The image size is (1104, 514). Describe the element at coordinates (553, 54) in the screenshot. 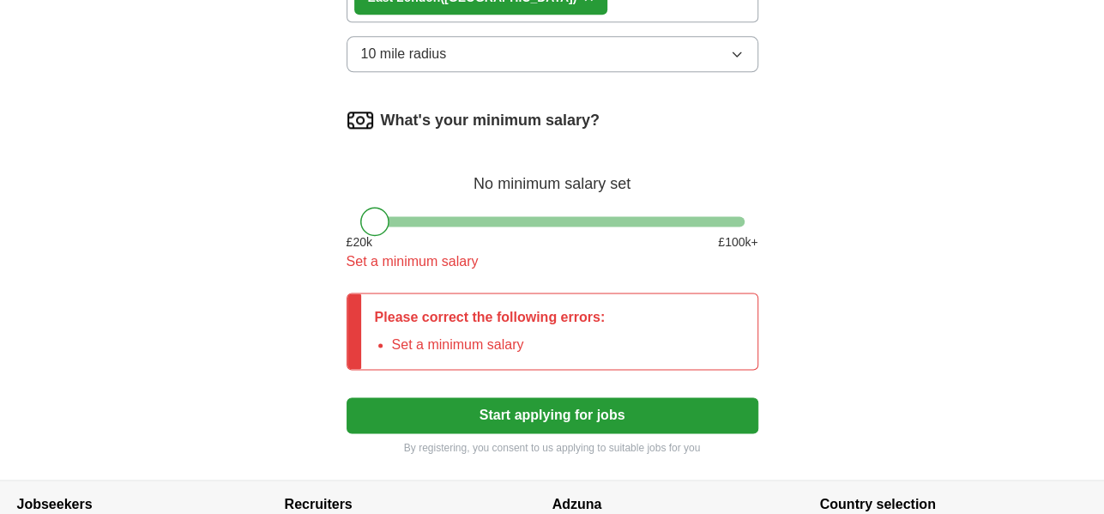

I see `button: 10 mile radius` at that location.